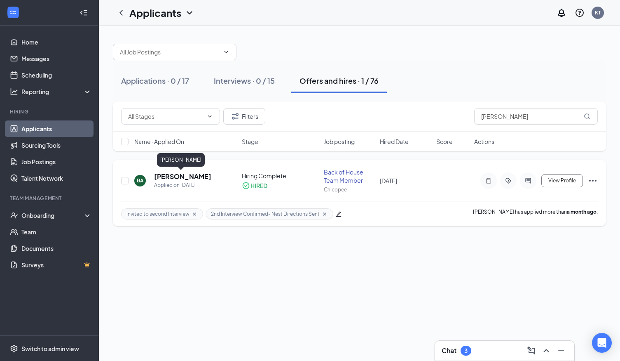  I want to click on svg: WorkstreamLogo, so click(13, 12).